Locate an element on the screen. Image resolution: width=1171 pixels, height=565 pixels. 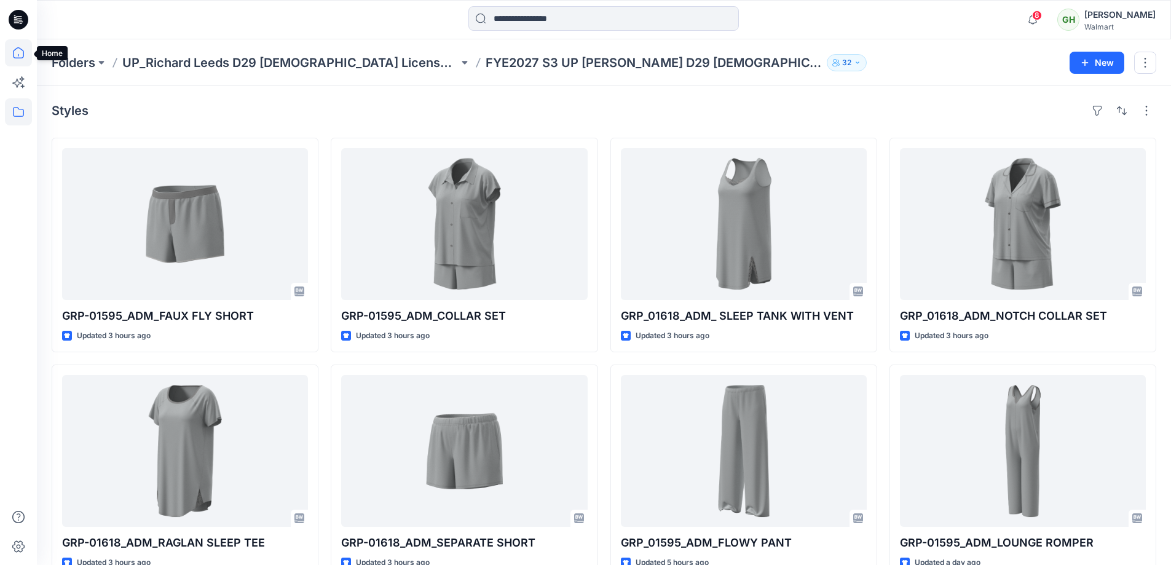
span: 8 is located at coordinates (1037, 15).